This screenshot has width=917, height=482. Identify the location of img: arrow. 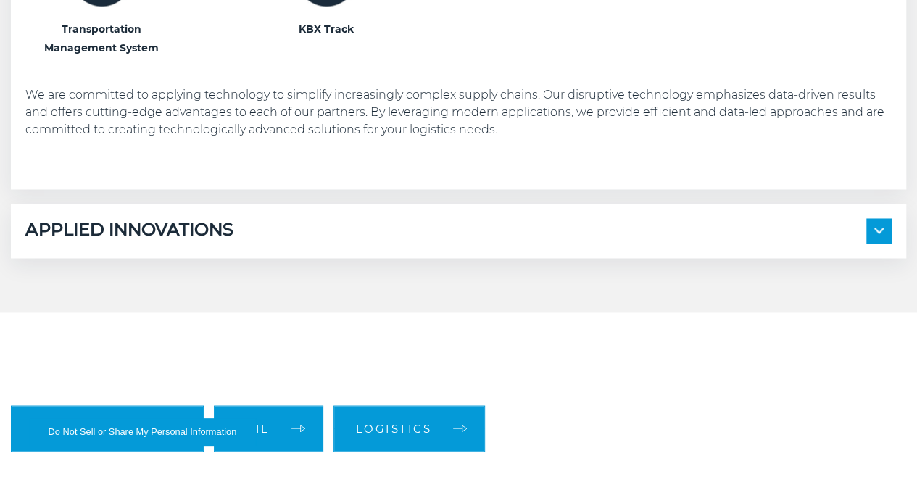
(878, 230).